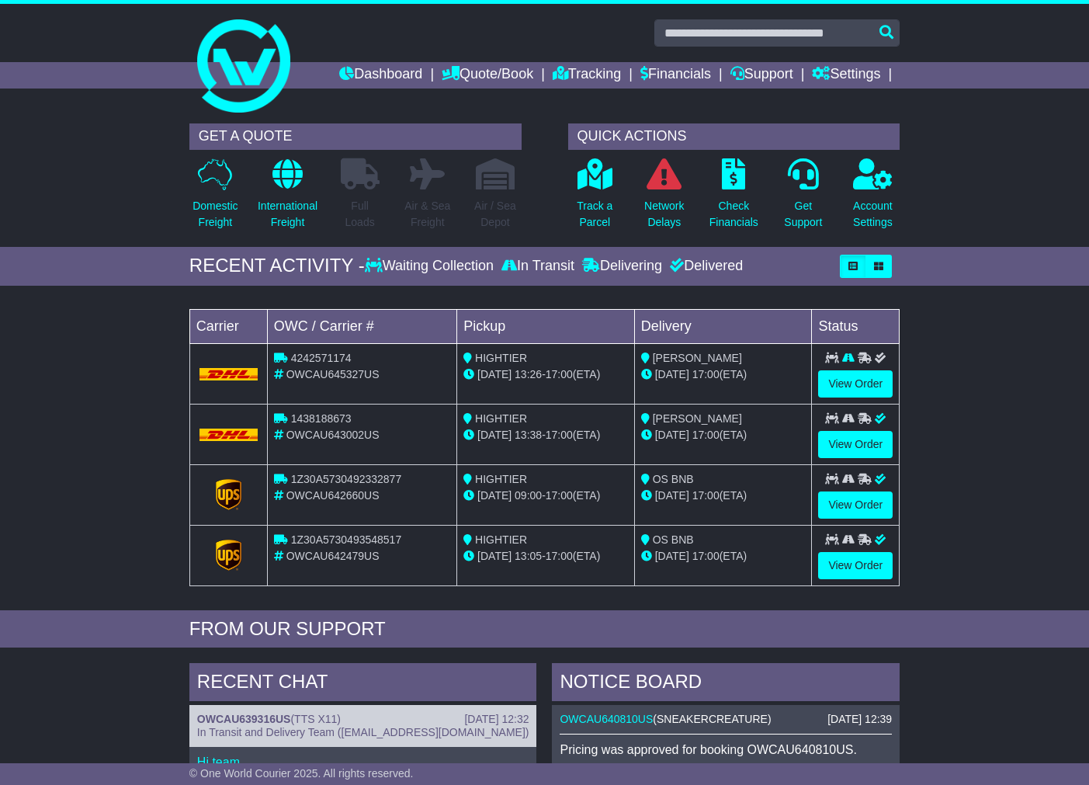 Image resolution: width=1089 pixels, height=785 pixels. Describe the element at coordinates (803, 214) in the screenshot. I see `p: Get Support` at that location.